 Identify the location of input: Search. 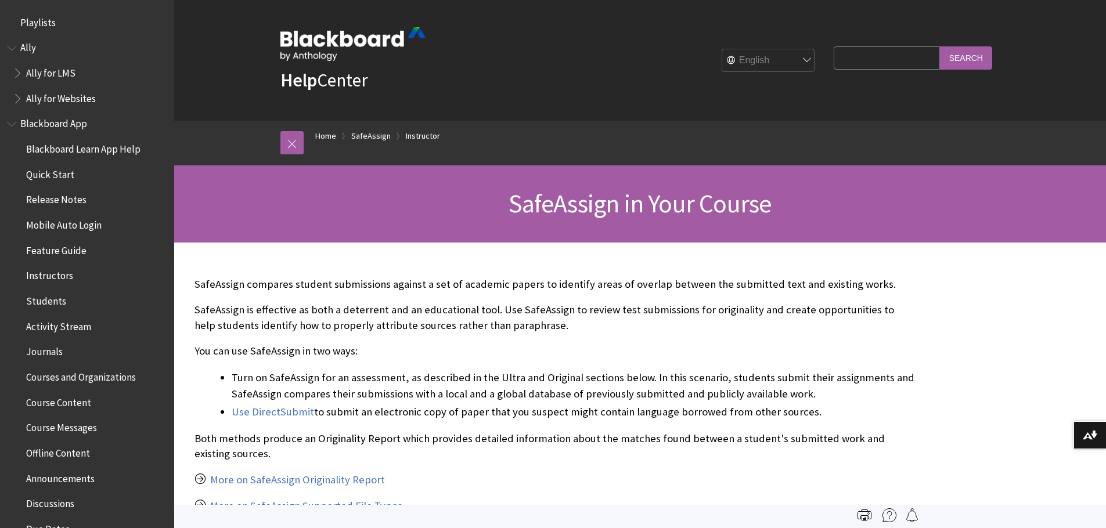
(966, 57).